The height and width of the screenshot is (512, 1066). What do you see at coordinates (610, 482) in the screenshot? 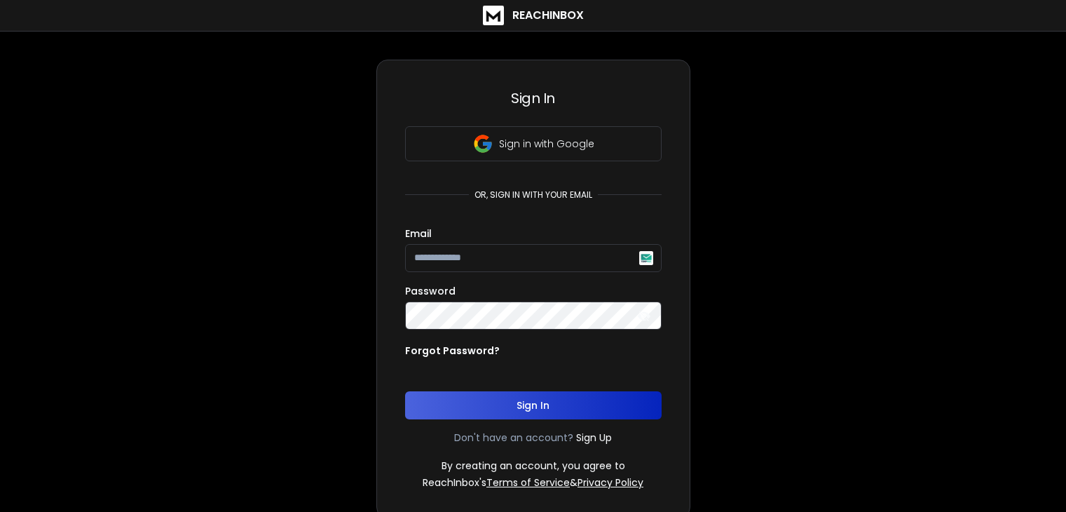
I see `a: Privacy Policy` at bounding box center [610, 482].